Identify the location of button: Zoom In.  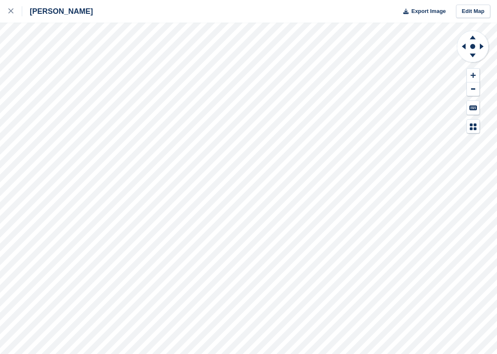
(473, 75).